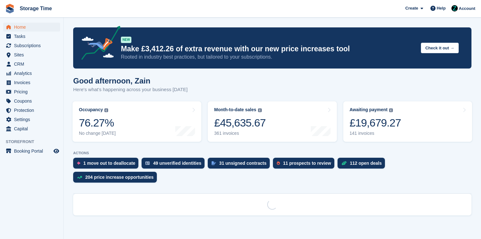  What do you see at coordinates (268, 49) in the screenshot?
I see `p: Make £3,412.26 of extra revenue with our new price increases tool` at bounding box center [268, 49].